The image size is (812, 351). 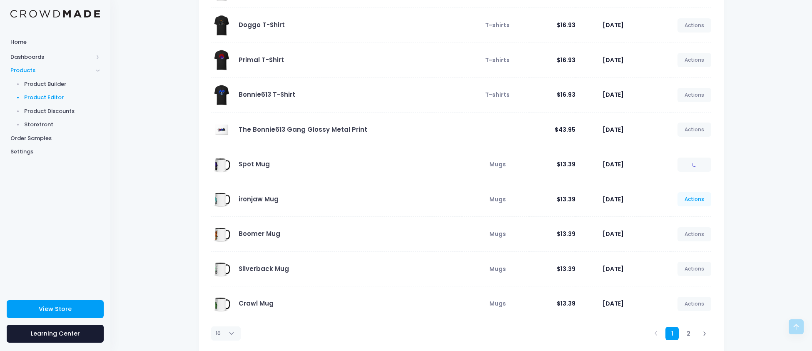 What do you see at coordinates (254, 164) in the screenshot?
I see `a: Spot Mug` at bounding box center [254, 164].